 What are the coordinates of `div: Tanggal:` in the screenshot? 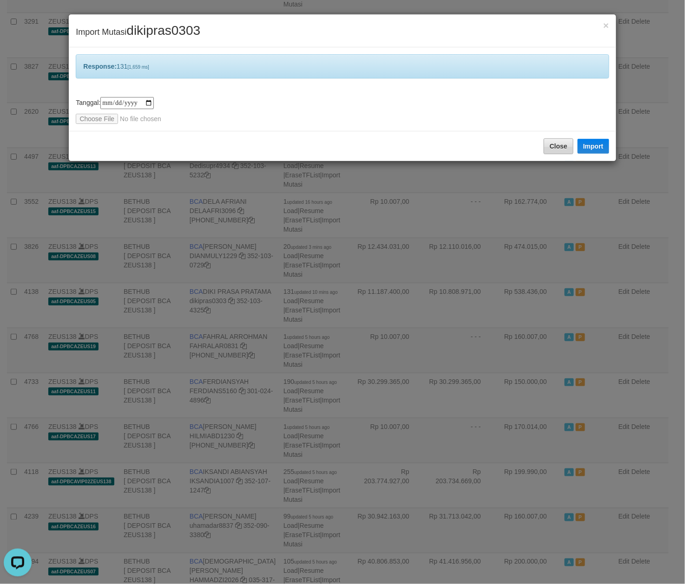 It's located at (342, 111).